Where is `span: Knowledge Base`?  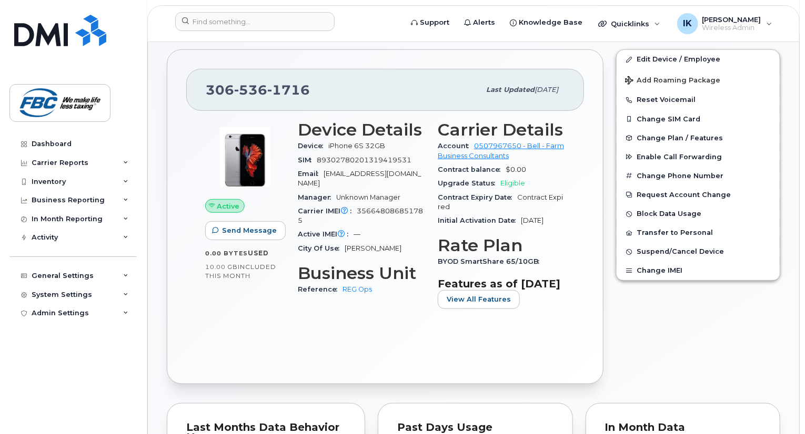 span: Knowledge Base is located at coordinates (550, 23).